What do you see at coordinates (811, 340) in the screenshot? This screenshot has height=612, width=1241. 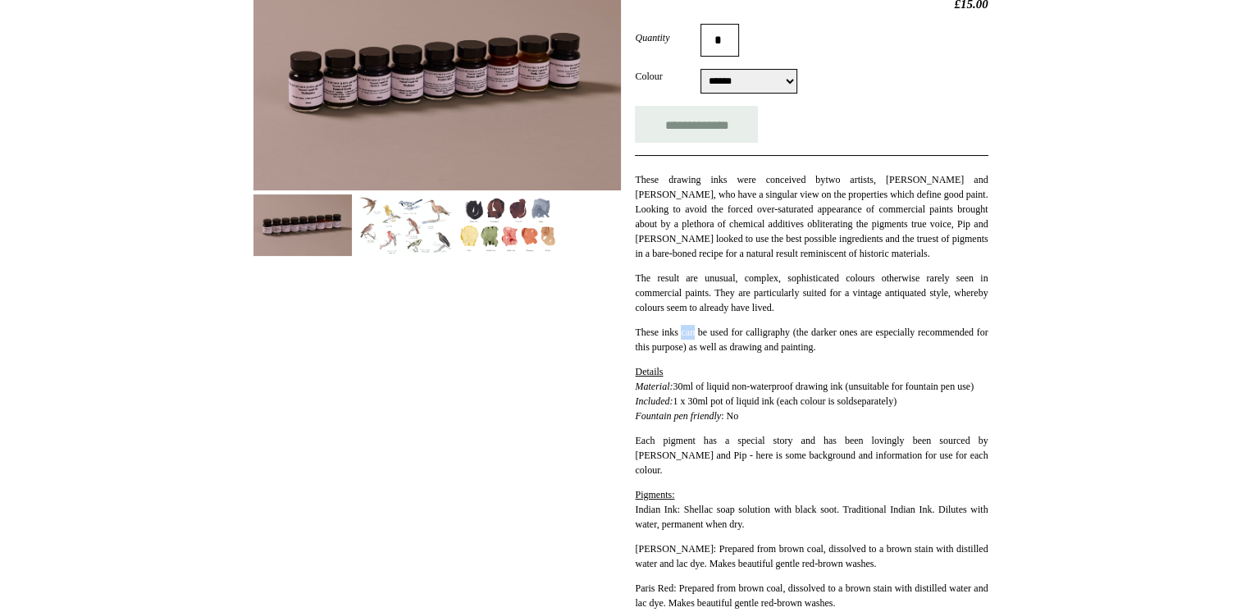 I see `span: These inks can be used for calligraphy (the darker ones are especially recommended for this purpo...` at bounding box center [811, 340].